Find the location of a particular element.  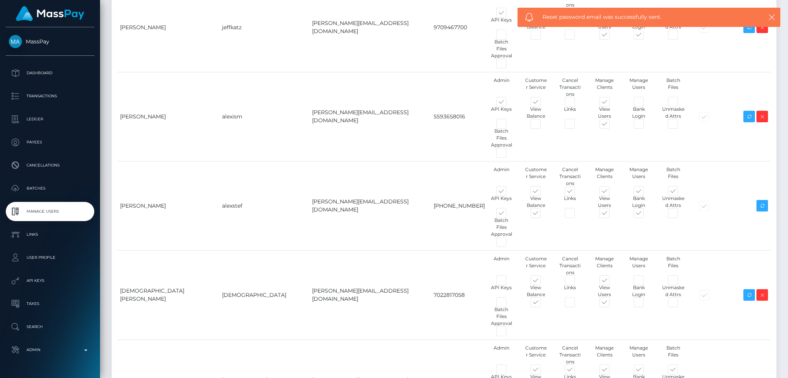

p: Links is located at coordinates (50, 235).